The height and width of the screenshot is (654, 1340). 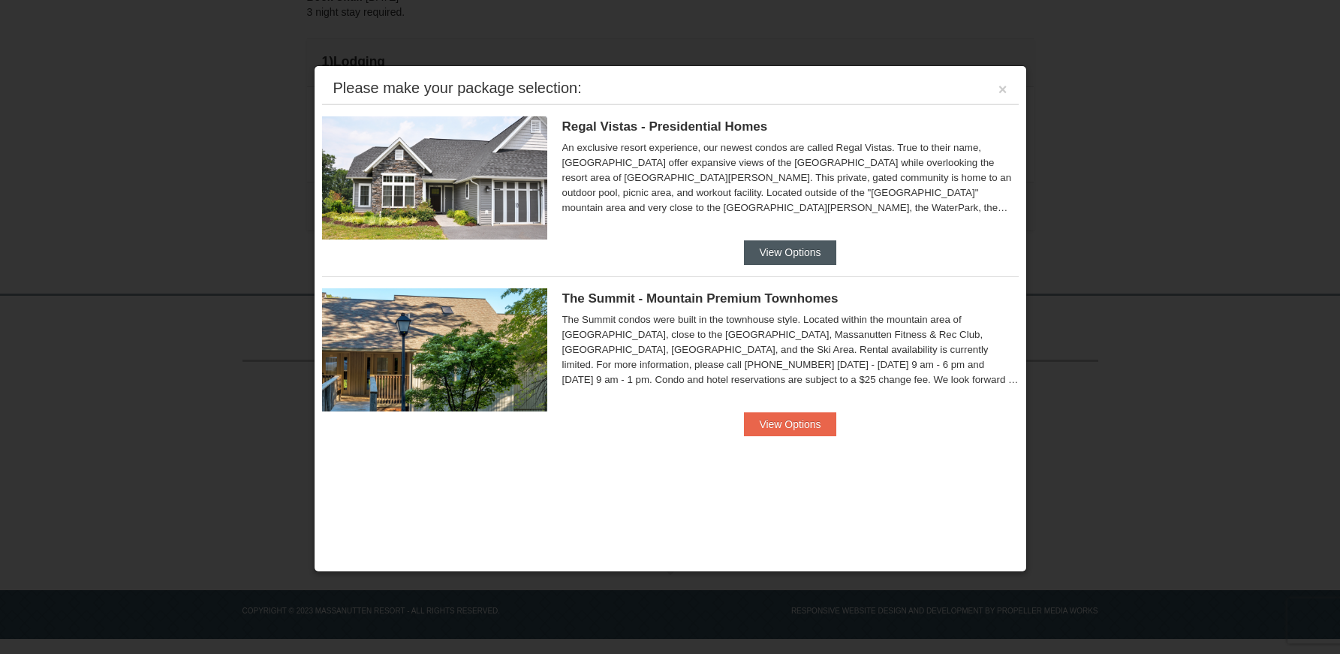 I want to click on span: The Summit - Mountain Premium Townhomes, so click(x=700, y=298).